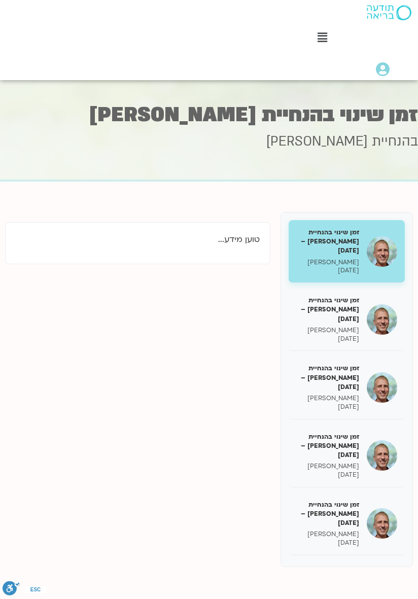 The image size is (418, 599). What do you see at coordinates (382, 320) in the screenshot?
I see `img: זמן שינוי בהנחיית ניב אידלמן – 05/11/24` at bounding box center [382, 320].